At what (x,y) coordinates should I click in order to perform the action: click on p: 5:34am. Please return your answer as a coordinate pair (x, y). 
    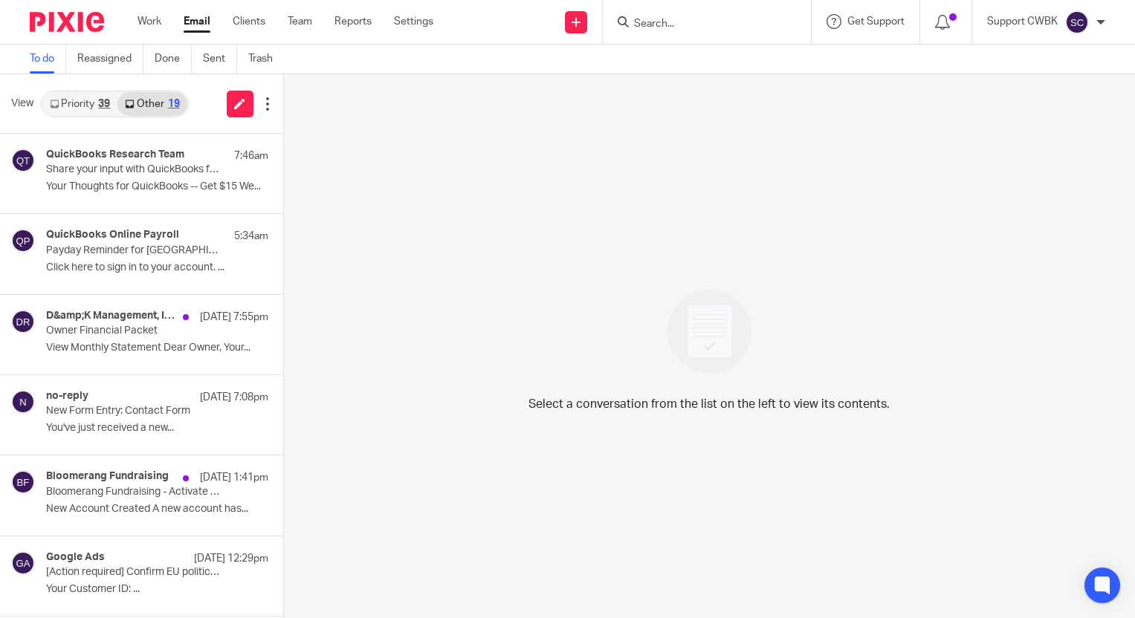
    Looking at the image, I should click on (251, 236).